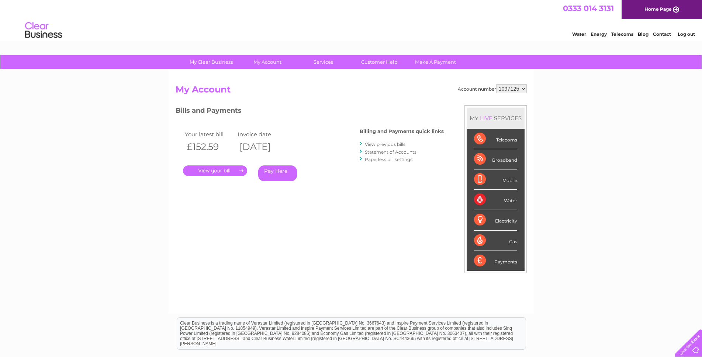  I want to click on a: Paperless bill settings, so click(388, 159).